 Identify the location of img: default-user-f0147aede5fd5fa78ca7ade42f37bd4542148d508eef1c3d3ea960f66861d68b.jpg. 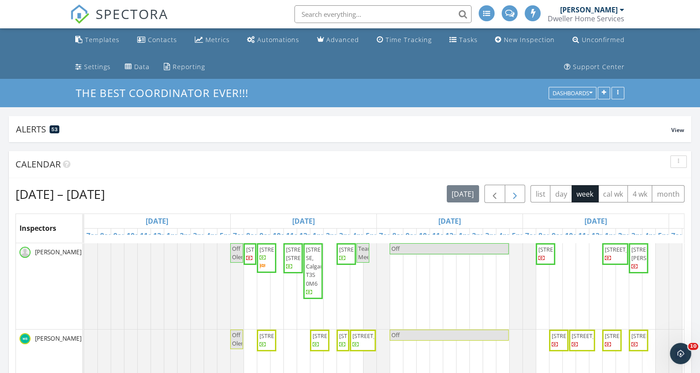
(25, 252).